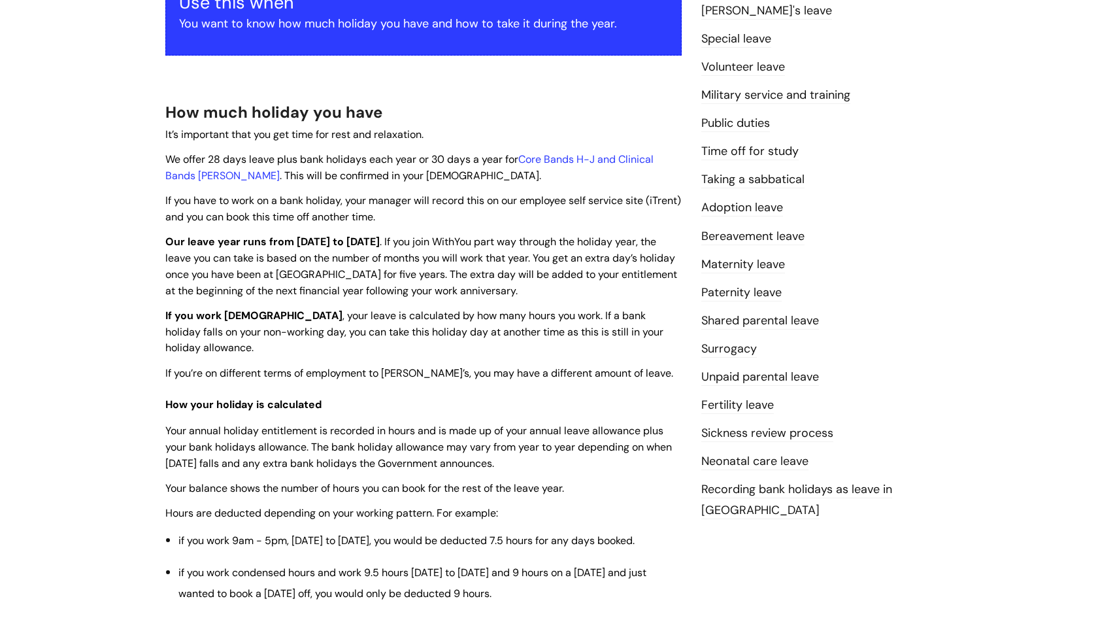 The image size is (1115, 618). I want to click on span: It’s important that you get time for rest and relaxation., so click(294, 134).